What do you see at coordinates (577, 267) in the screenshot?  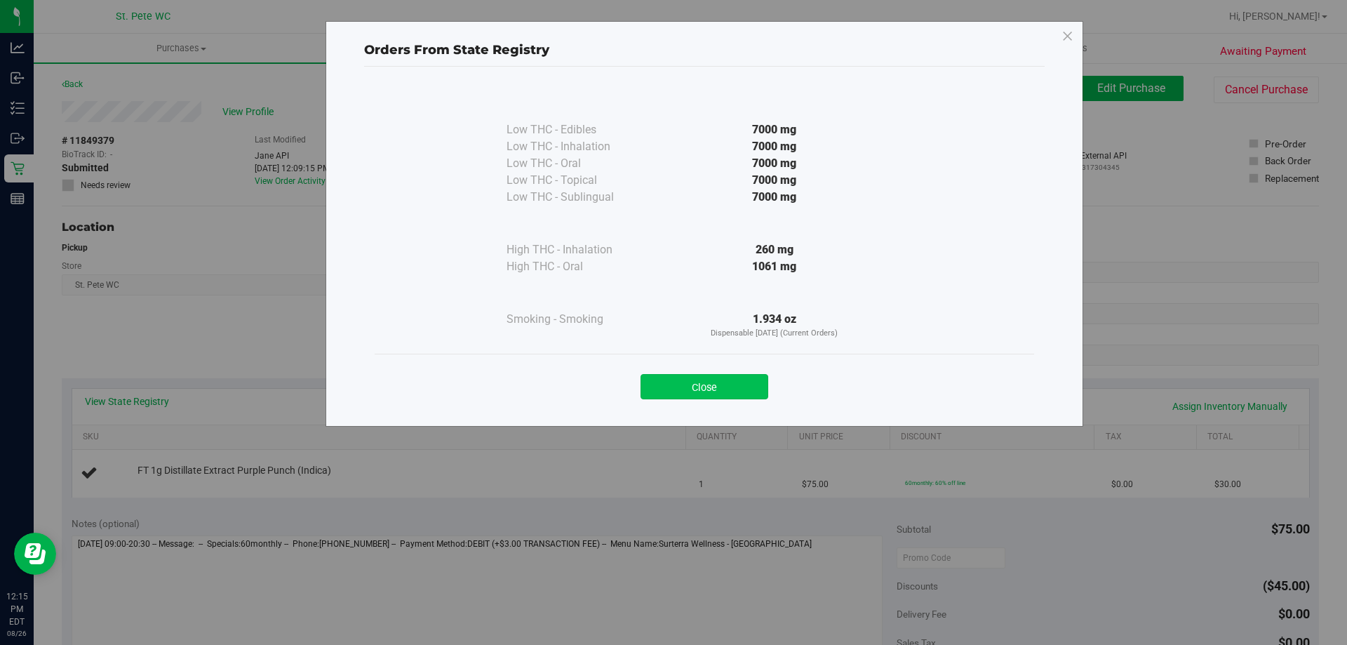 I see `div: High THC - Oral` at bounding box center [577, 267].